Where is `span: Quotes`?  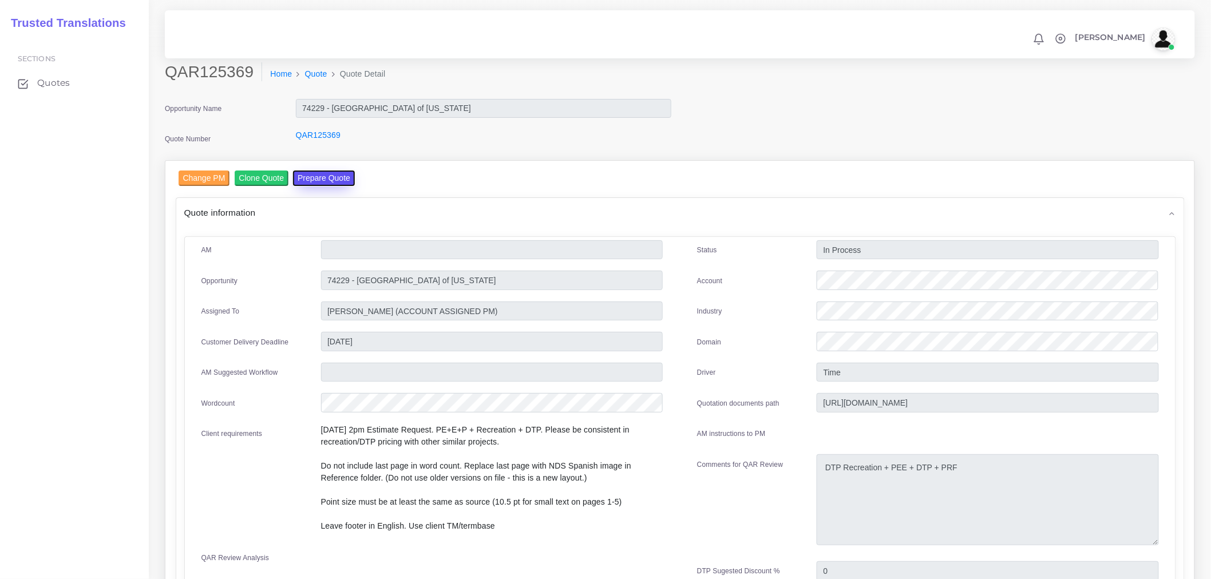 span: Quotes is located at coordinates (53, 83).